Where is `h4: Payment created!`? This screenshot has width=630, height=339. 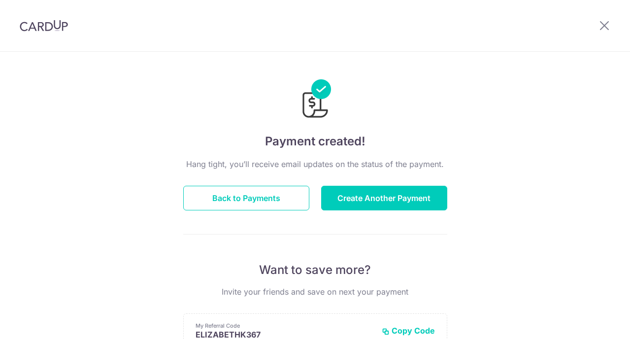 h4: Payment created! is located at coordinates (315, 141).